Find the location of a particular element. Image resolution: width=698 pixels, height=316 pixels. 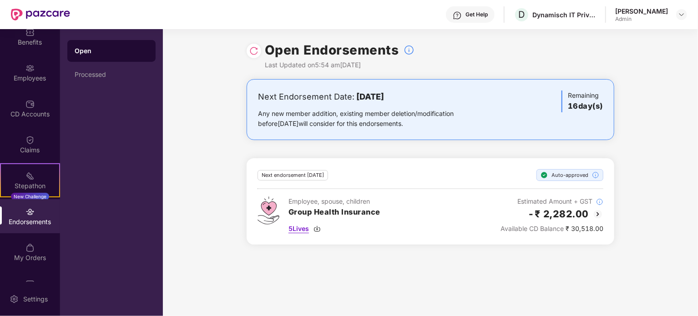

div: Next Endorsement Date: is located at coordinates (370, 97).